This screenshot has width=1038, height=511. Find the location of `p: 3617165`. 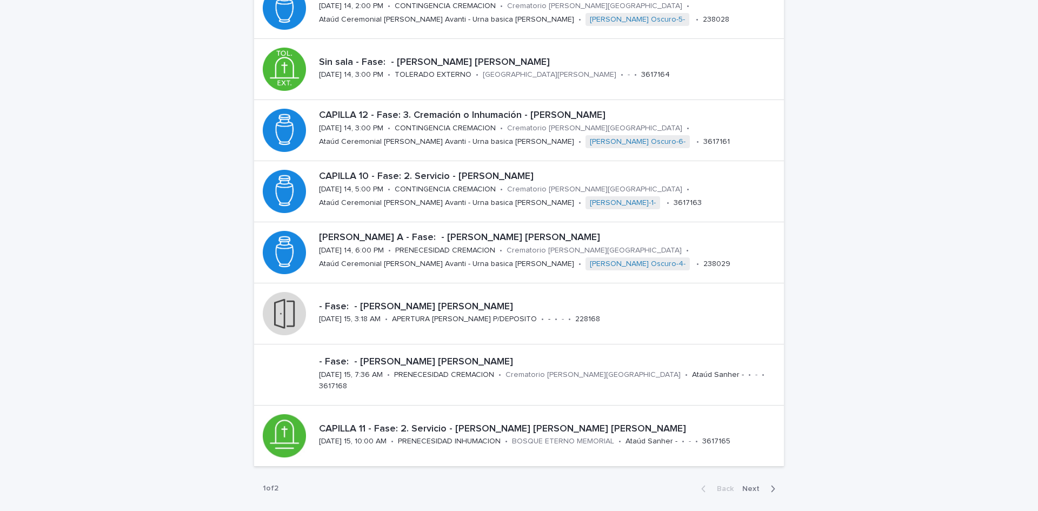

p: 3617165 is located at coordinates (717, 441).